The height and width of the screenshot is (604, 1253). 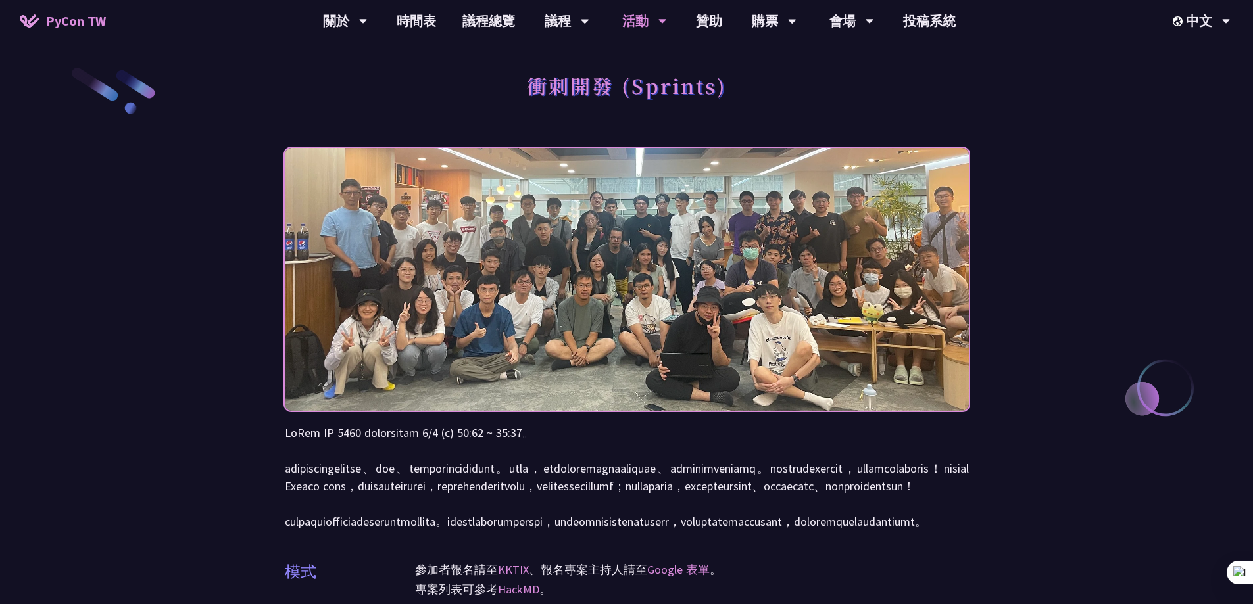 I want to click on span: PyCon TW, so click(x=76, y=21).